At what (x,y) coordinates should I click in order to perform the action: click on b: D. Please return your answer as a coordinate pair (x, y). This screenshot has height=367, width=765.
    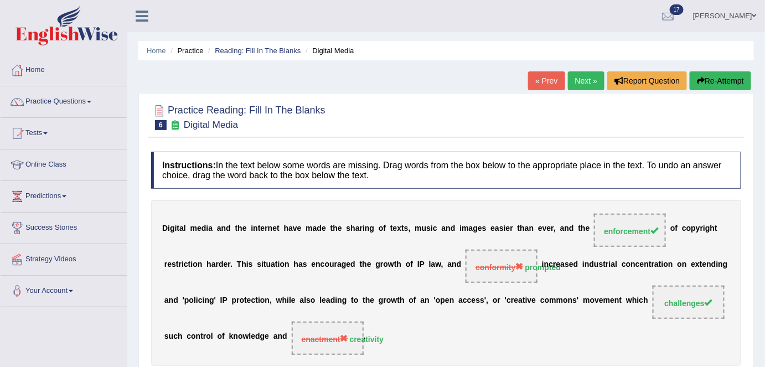
    Looking at the image, I should click on (165, 229).